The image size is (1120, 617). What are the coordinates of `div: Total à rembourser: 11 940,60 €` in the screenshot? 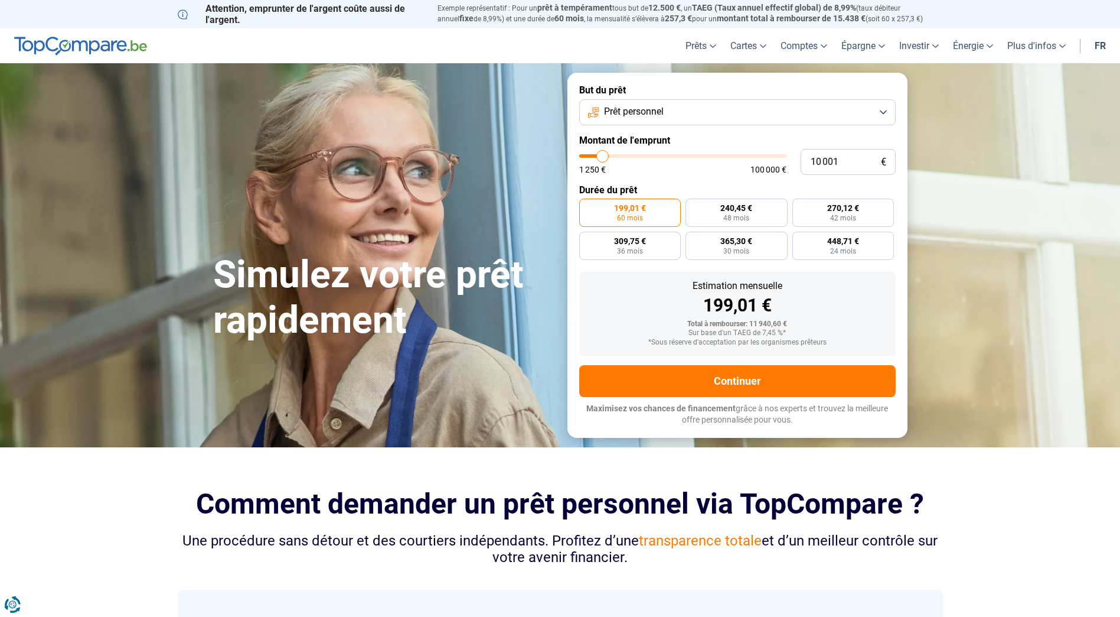 It's located at (738, 324).